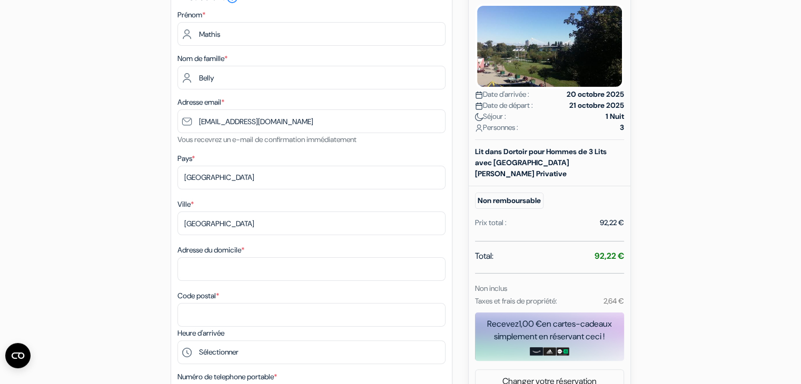 This screenshot has height=384, width=801. What do you see at coordinates (201, 102) in the screenshot?
I see `label: Adresse email` at bounding box center [201, 102].